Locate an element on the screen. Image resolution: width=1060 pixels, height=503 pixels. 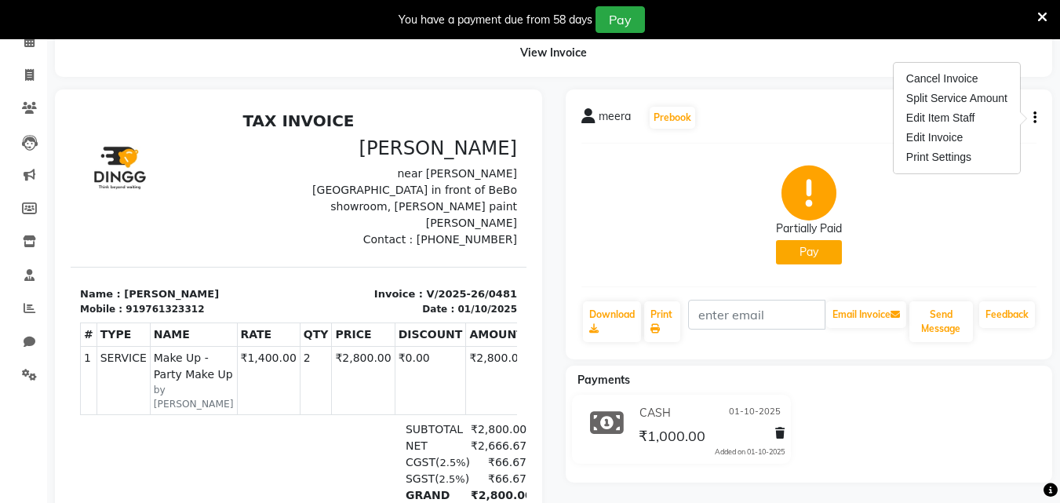
th: AMOUNT is located at coordinates (427, 229).